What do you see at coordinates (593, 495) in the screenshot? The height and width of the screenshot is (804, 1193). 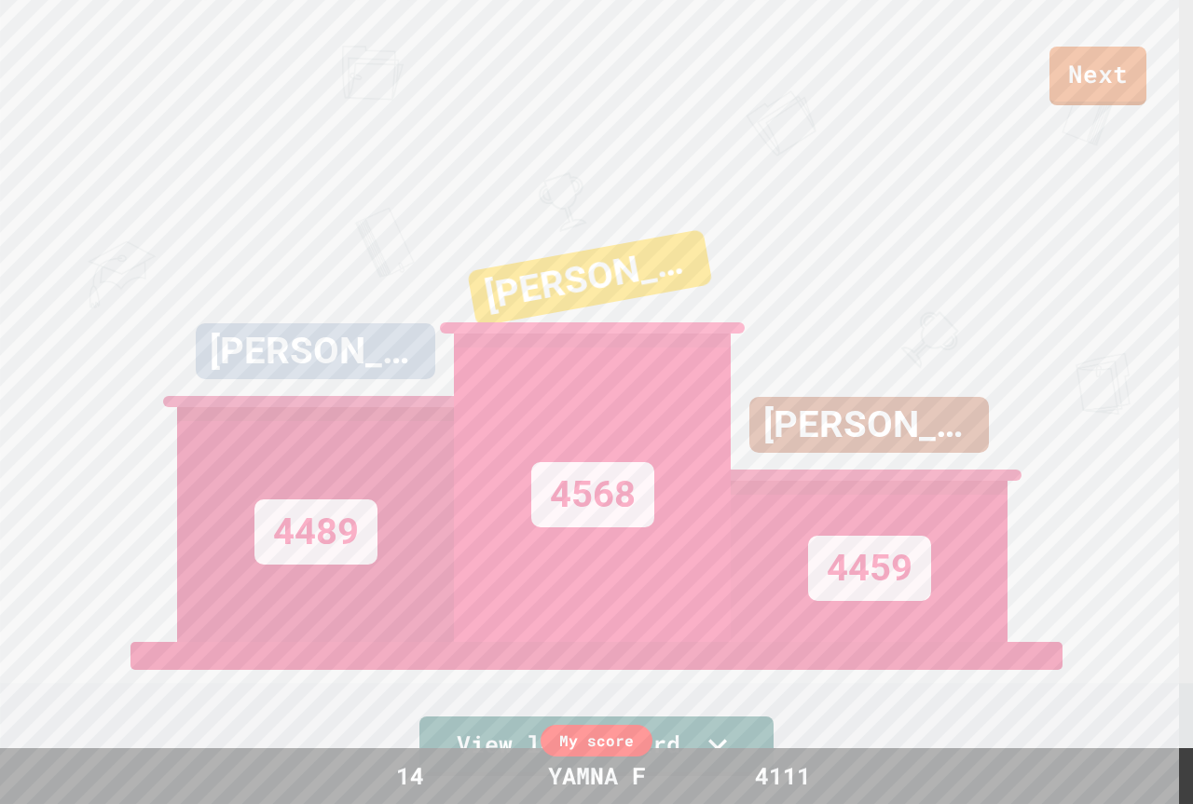 I see `div: 4568` at bounding box center [593, 495].